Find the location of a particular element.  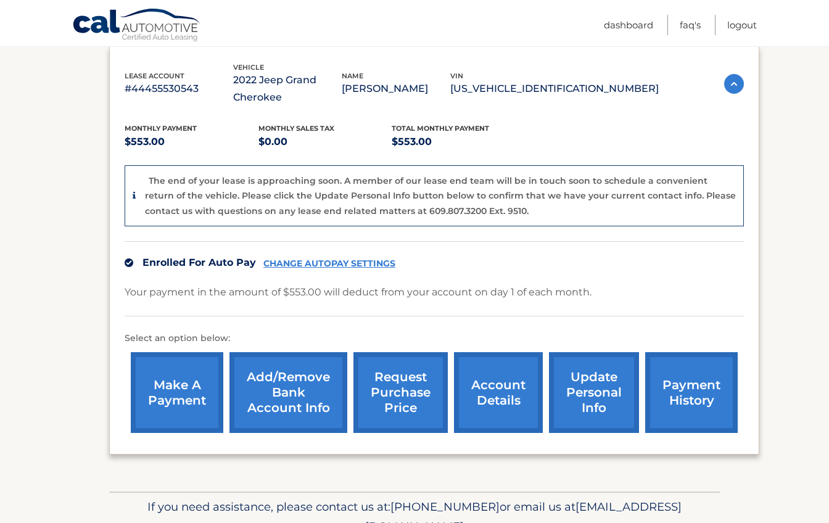

span: Enrolled For Auto Pay is located at coordinates (199, 262).